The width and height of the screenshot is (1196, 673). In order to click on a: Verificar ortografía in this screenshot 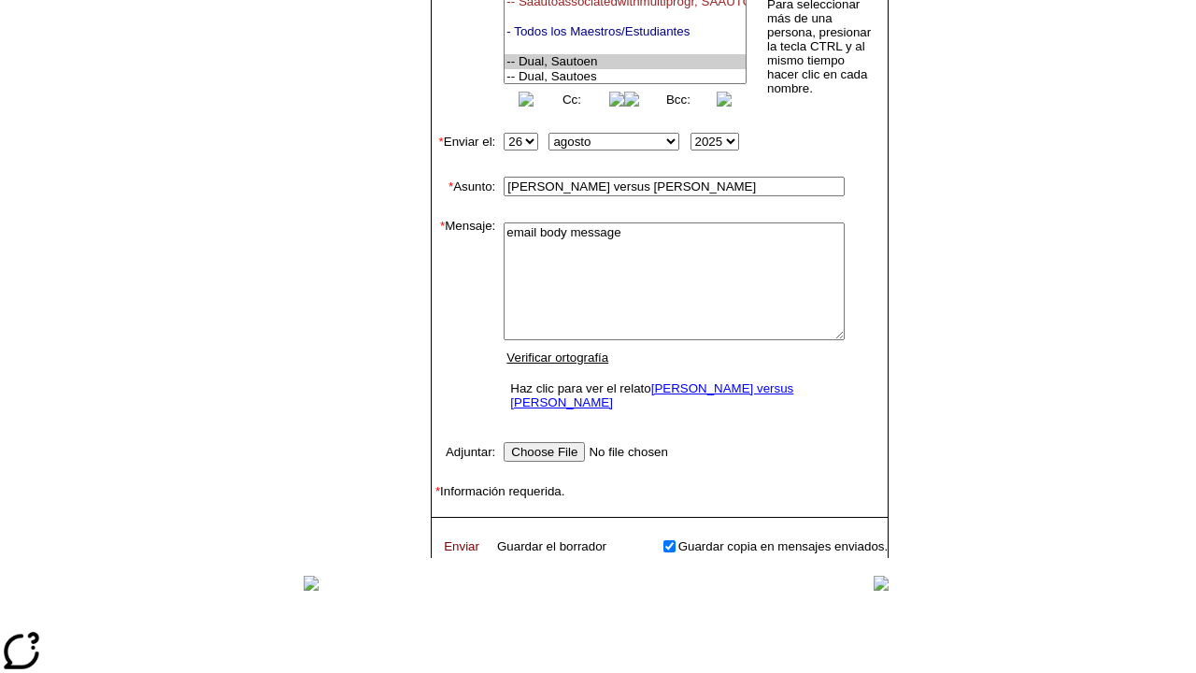, I will do `click(557, 357)`.